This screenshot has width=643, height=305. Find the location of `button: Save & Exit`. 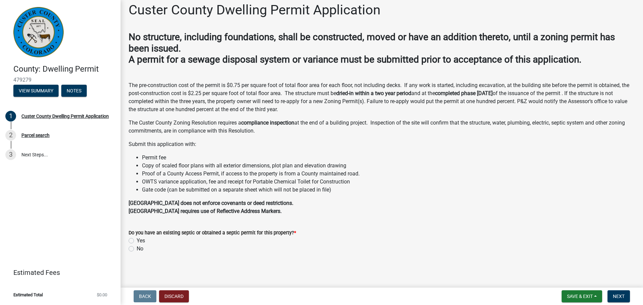

button: Save & Exit is located at coordinates (582, 296).